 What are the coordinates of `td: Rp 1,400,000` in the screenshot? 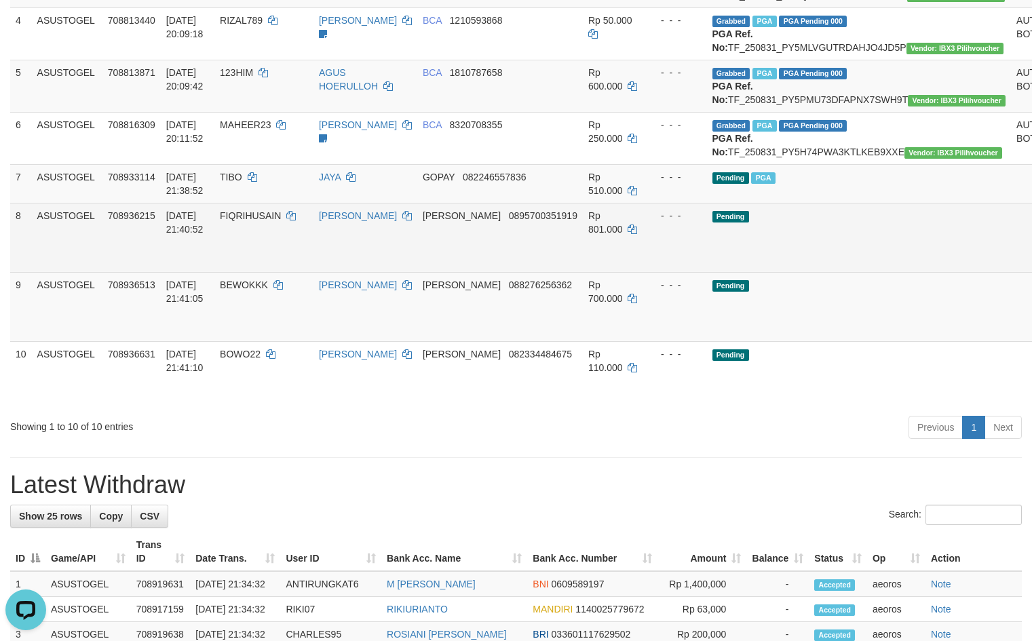 It's located at (702, 584).